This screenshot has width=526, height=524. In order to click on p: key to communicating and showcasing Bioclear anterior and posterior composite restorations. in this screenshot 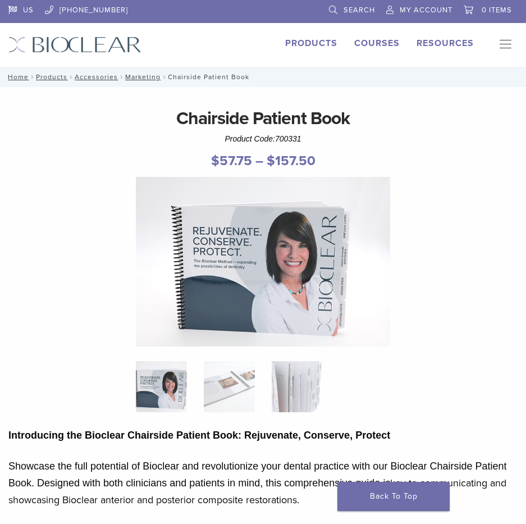, I will do `click(263, 483)`.